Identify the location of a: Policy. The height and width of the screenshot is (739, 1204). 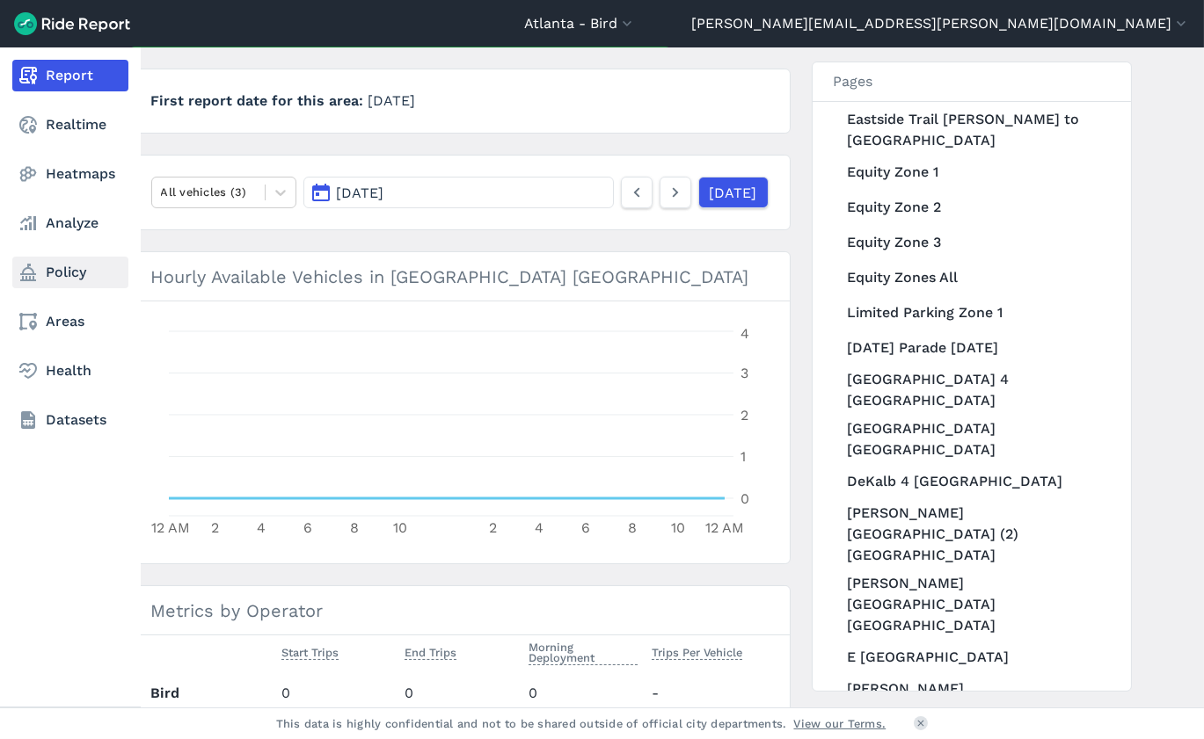
(70, 273).